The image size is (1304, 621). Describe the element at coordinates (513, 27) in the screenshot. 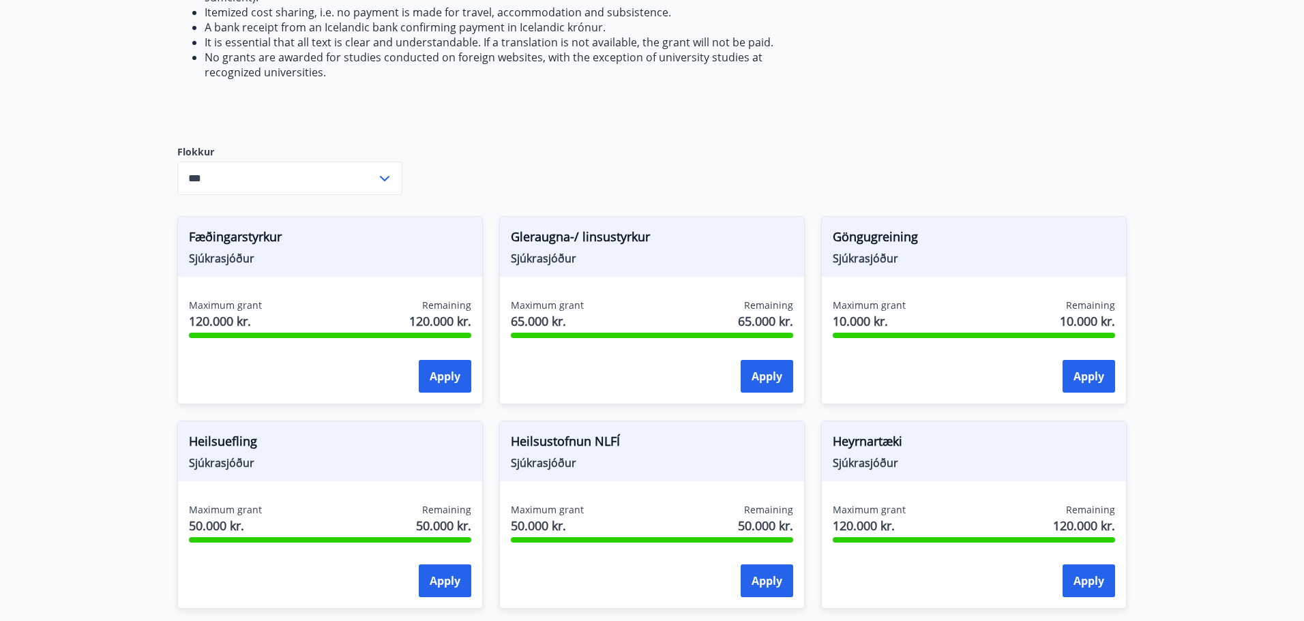

I see `li: A bank receipt from an Icelandic bank confirming payment in Icelandic krónur.` at that location.